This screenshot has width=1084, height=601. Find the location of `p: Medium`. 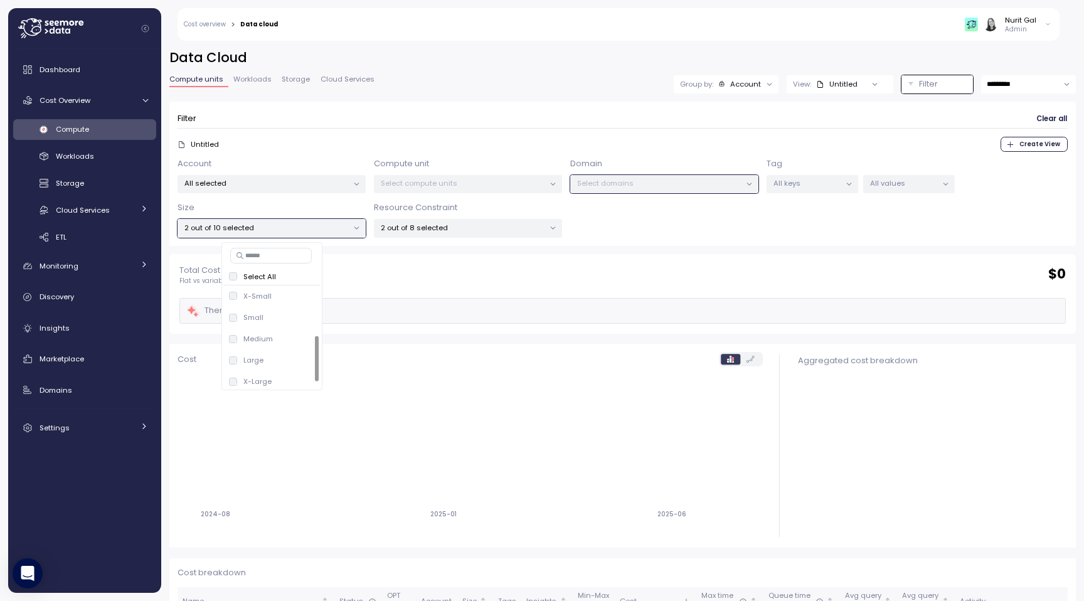

p: Medium is located at coordinates (258, 339).